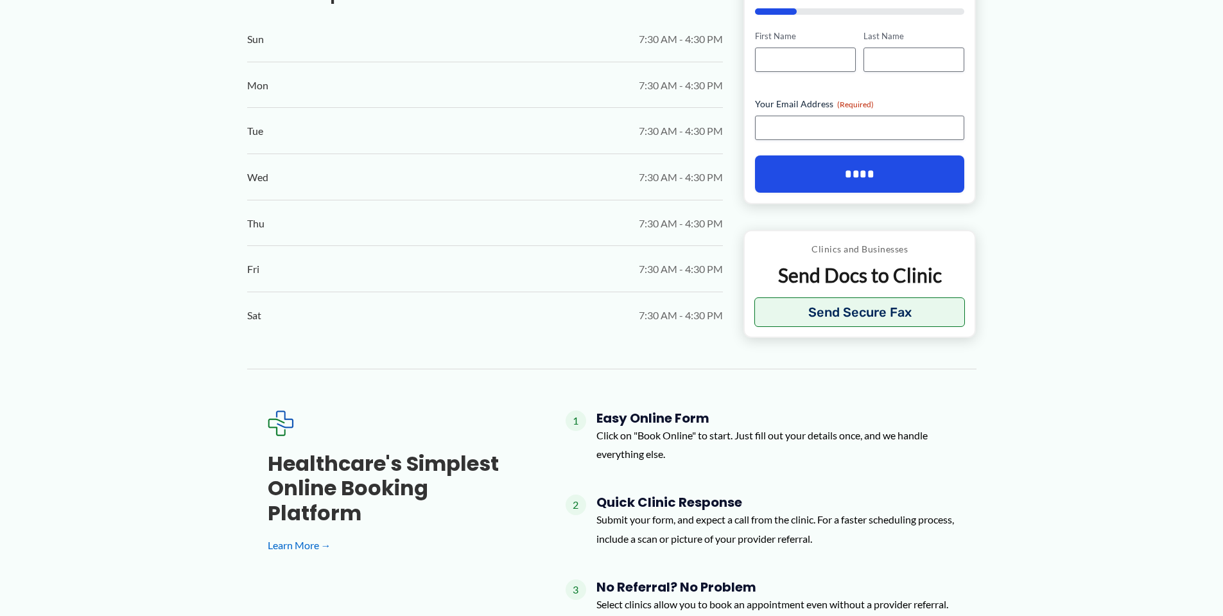 The width and height of the screenshot is (1223, 616). Describe the element at coordinates (257, 177) in the screenshot. I see `span: Wed` at that location.